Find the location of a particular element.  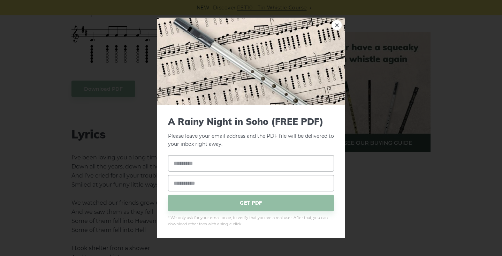

span: * We only ask for your email once, to verify that you are a real user. After that, you can downlo... is located at coordinates (251, 221).